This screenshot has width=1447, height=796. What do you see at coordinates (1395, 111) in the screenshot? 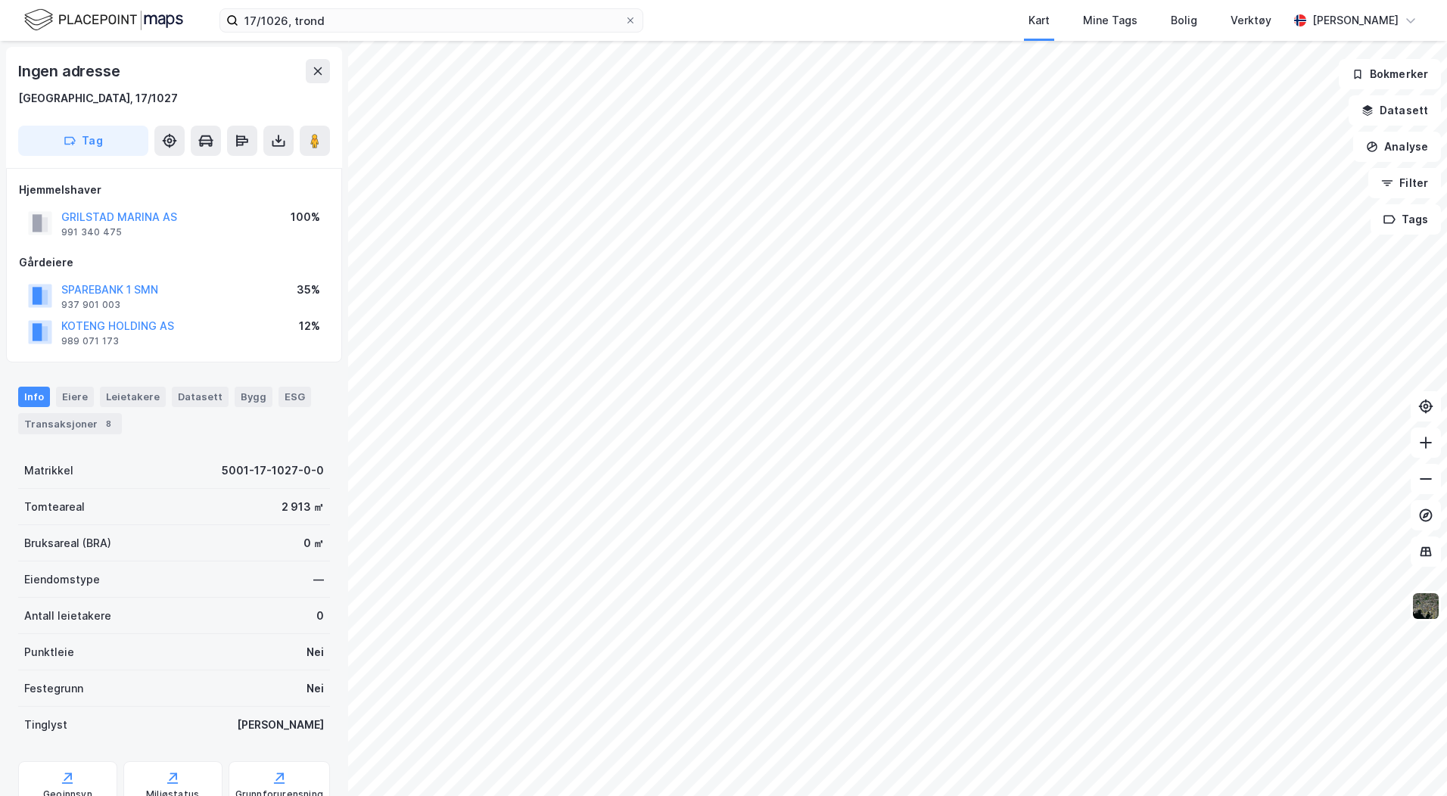
I see `button: Datasett` at bounding box center [1395, 111].